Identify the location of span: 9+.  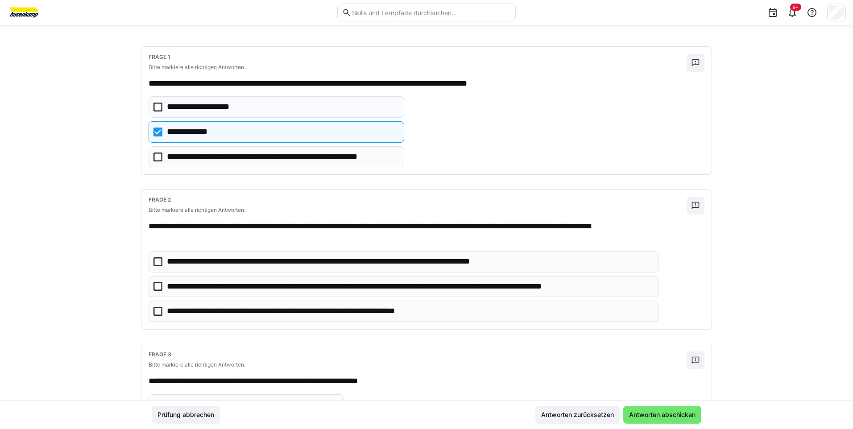
(795, 7).